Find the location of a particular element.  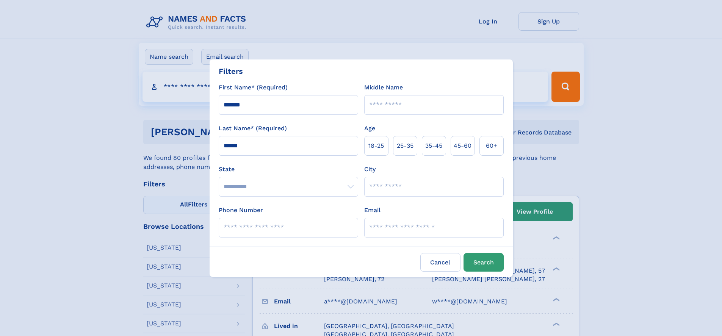

label: Email is located at coordinates (372, 210).